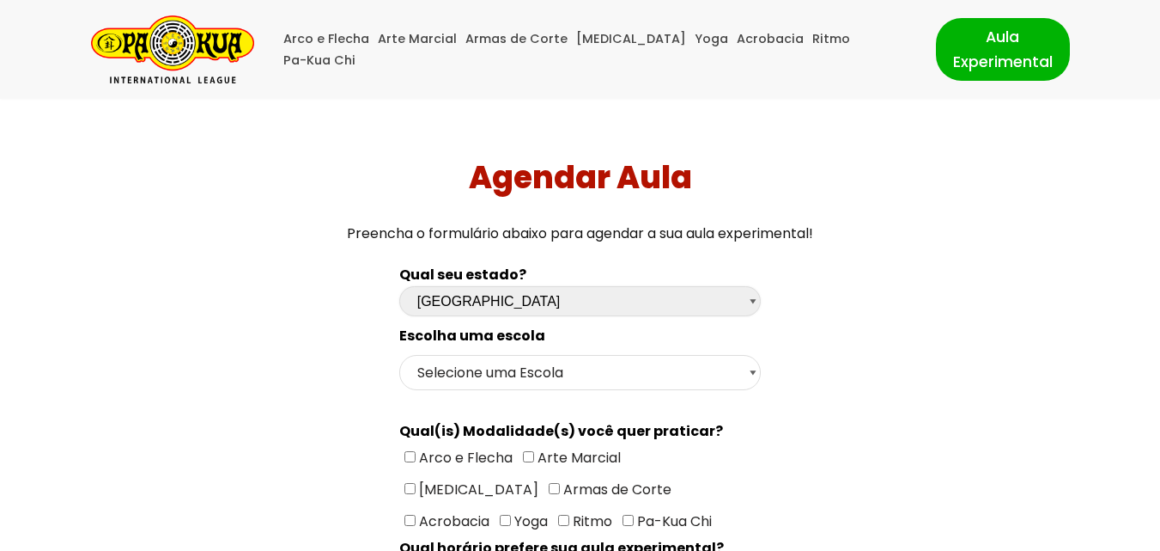  Describe the element at coordinates (505, 520) in the screenshot. I see `input: Yoga` at that location.